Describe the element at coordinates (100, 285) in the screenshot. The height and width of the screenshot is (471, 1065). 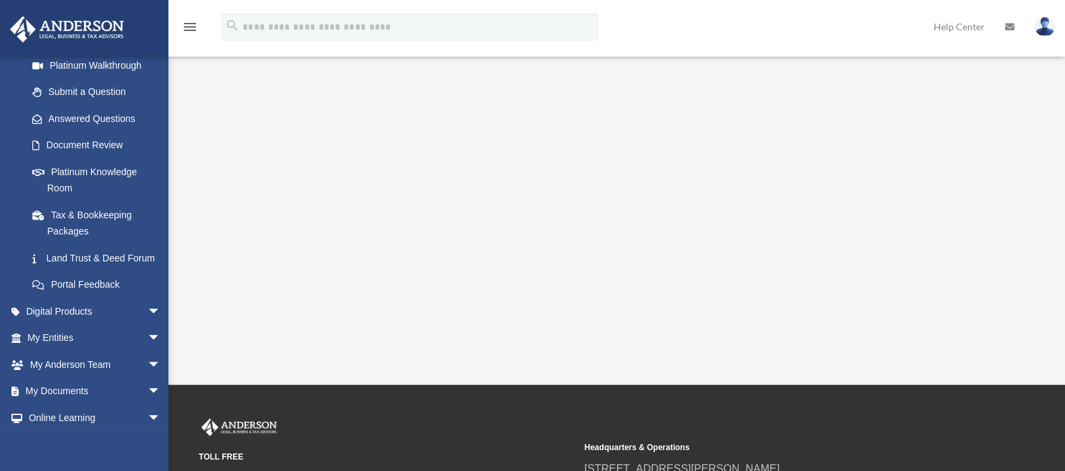
I see `a: Portal Feedback` at that location.